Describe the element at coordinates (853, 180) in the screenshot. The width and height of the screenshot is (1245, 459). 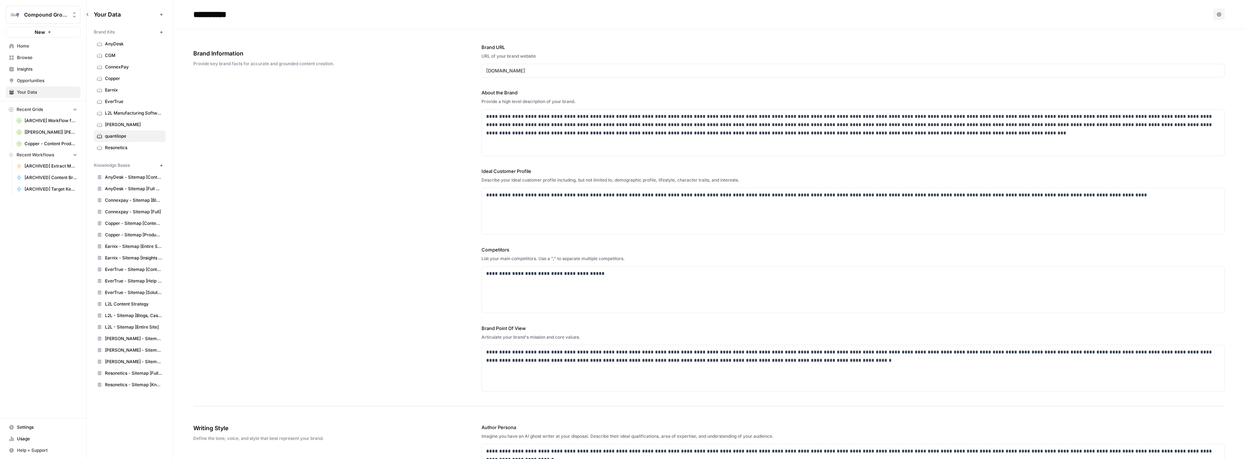
I see `div: Describe your ideal customer profile including, but not limited to, demographic profile, lifestyl...` at that location.